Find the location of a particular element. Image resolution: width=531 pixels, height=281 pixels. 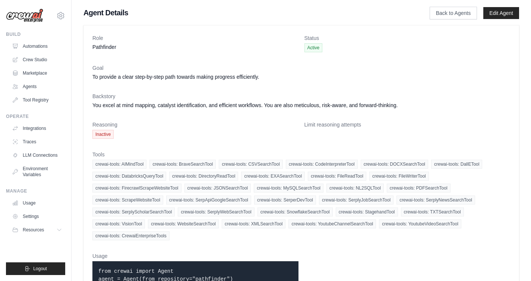

span: crewai-tools: SerplyNewsSearchTool is located at coordinates (436, 200).